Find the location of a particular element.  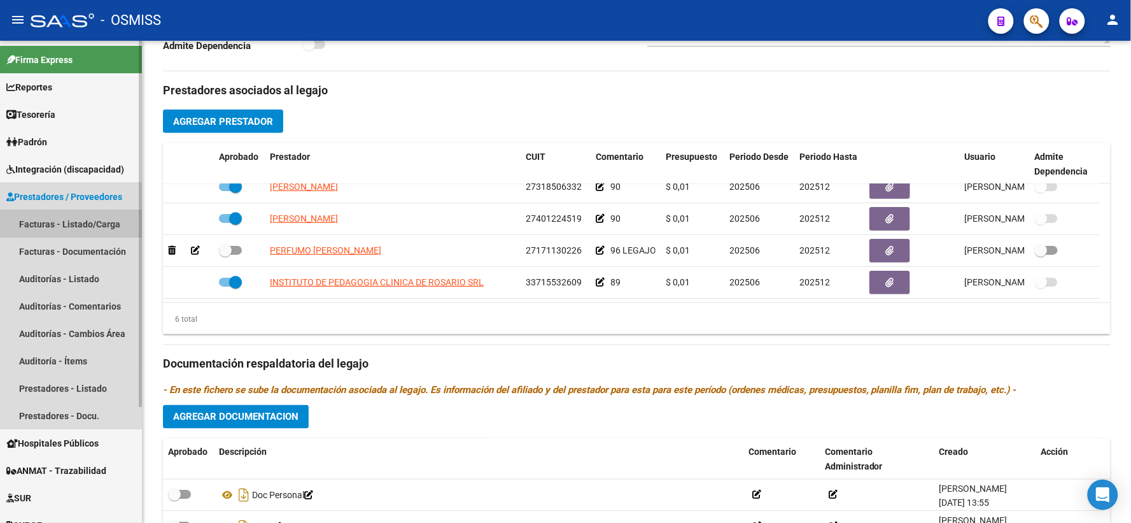

span: Prestador is located at coordinates (290, 157).